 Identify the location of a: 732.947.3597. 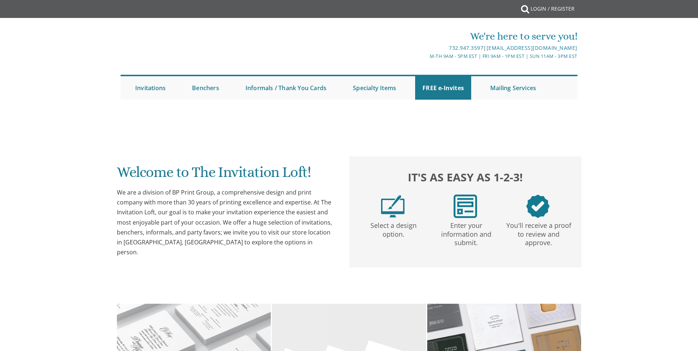
(466, 48).